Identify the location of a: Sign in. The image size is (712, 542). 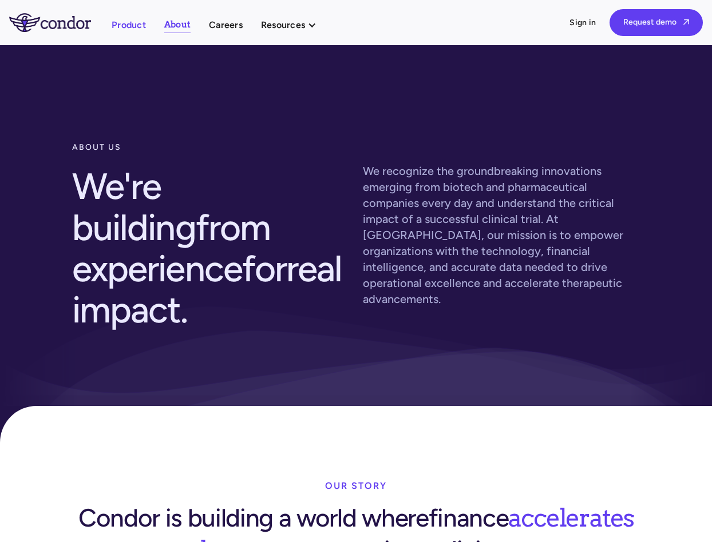
(582, 23).